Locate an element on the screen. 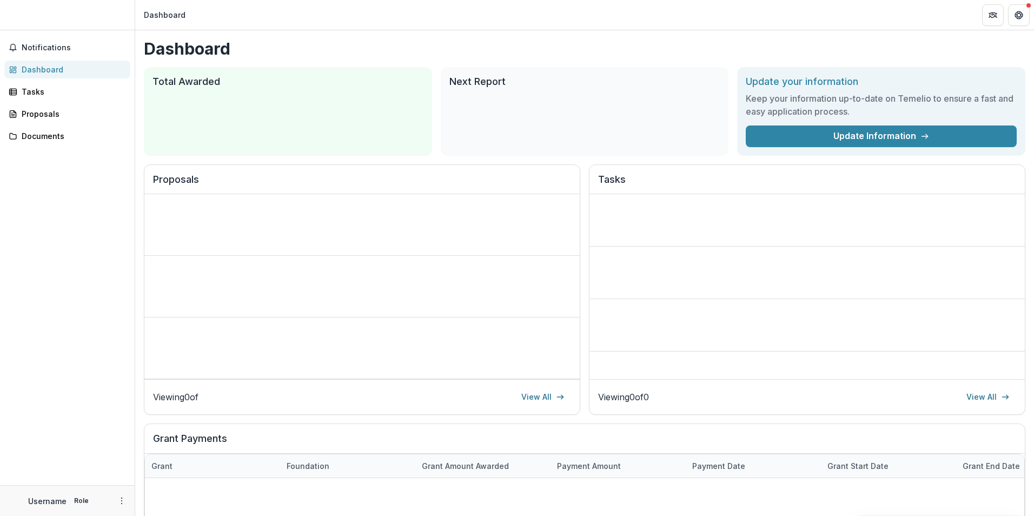 The width and height of the screenshot is (1034, 516). h2: Update your information is located at coordinates (881, 82).